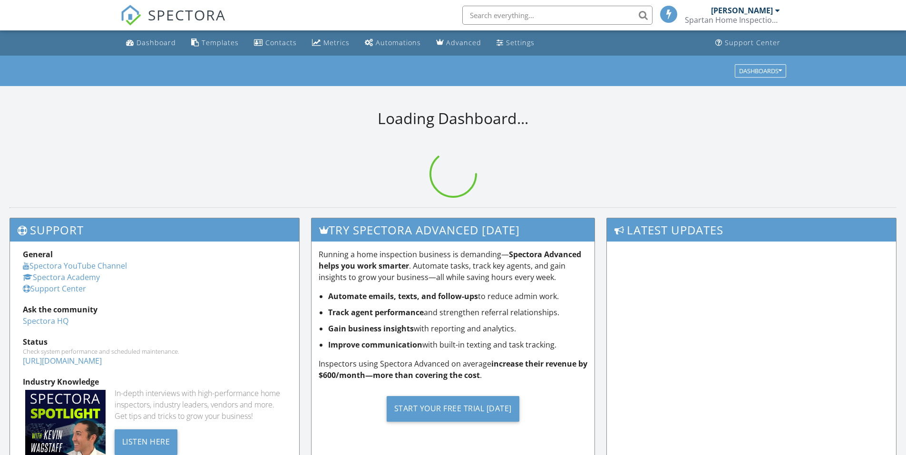 The image size is (906, 455). What do you see at coordinates (173, 23) in the screenshot?
I see `a: SPECTORA` at bounding box center [173, 23].